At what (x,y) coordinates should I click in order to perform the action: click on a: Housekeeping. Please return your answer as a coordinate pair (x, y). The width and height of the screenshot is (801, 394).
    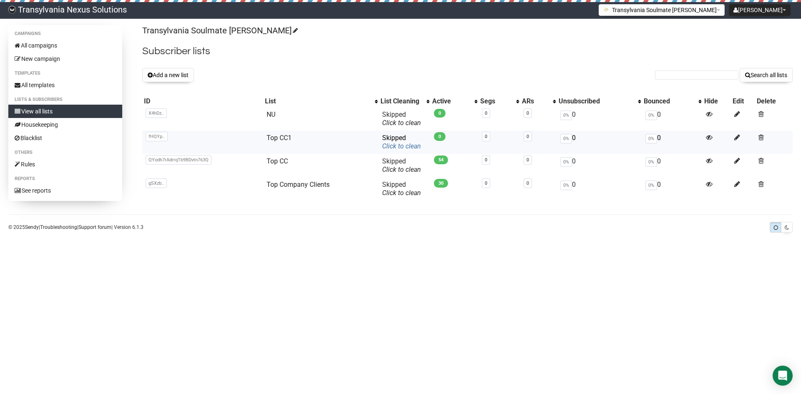
    Looking at the image, I should click on (65, 125).